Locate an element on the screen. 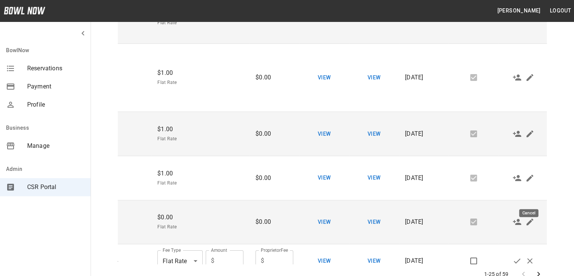 The height and width of the screenshot is (276, 574). span: Profile is located at coordinates (56, 105).